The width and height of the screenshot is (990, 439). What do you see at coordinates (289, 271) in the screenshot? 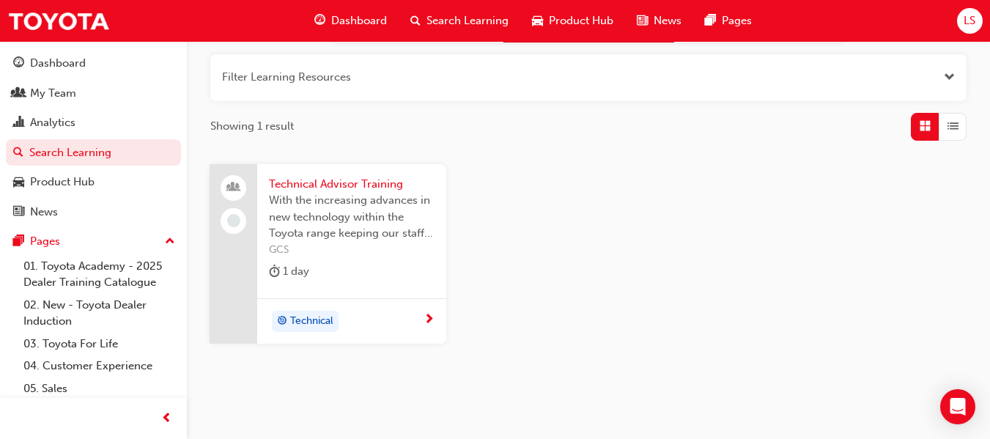
I see `div: 1 day` at bounding box center [289, 271].